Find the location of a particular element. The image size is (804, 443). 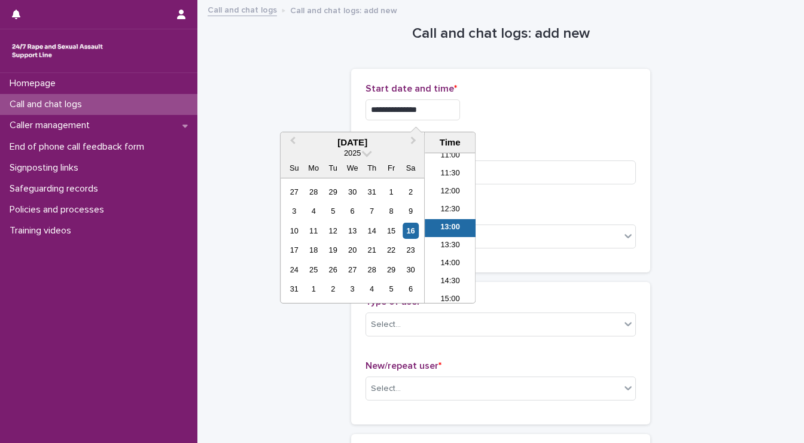

div: Fr is located at coordinates (391, 167).